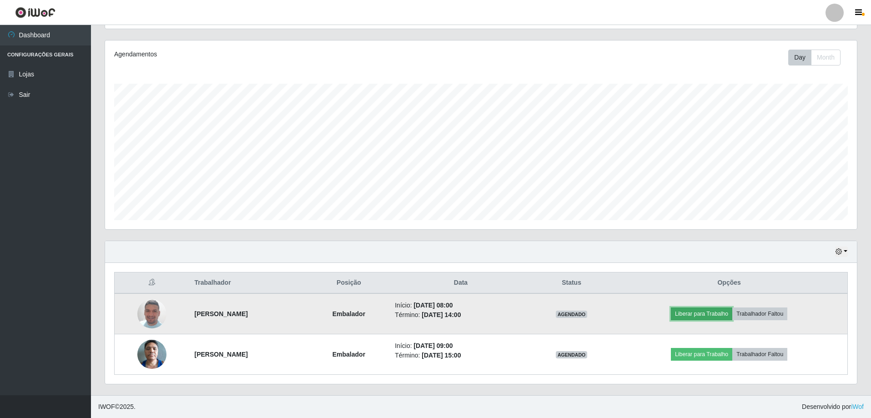 The image size is (871, 418). I want to click on span: © 2025 ., so click(117, 407).